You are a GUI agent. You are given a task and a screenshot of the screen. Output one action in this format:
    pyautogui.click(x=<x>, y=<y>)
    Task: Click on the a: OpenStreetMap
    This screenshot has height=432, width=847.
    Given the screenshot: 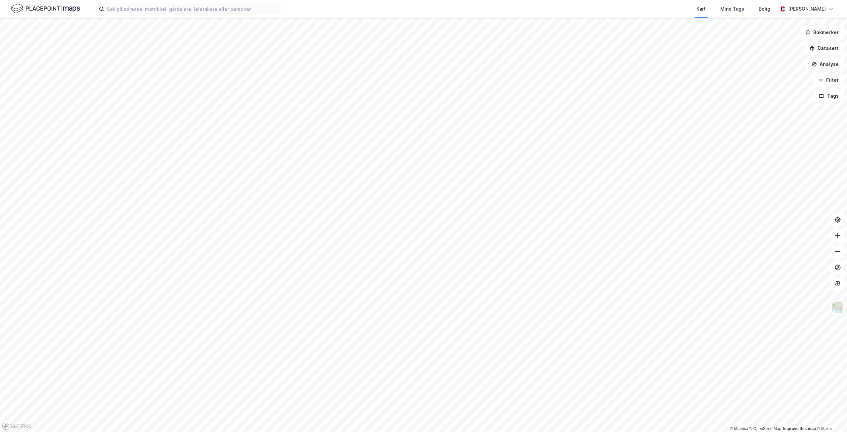 What is the action you would take?
    pyautogui.click(x=765, y=428)
    